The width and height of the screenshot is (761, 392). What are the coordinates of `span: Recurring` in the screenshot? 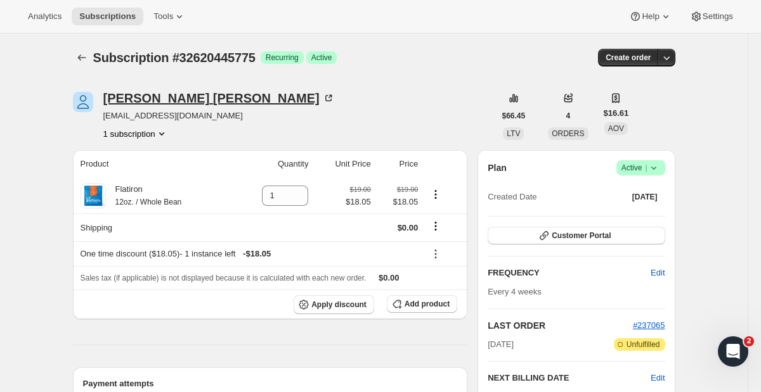 It's located at (282, 58).